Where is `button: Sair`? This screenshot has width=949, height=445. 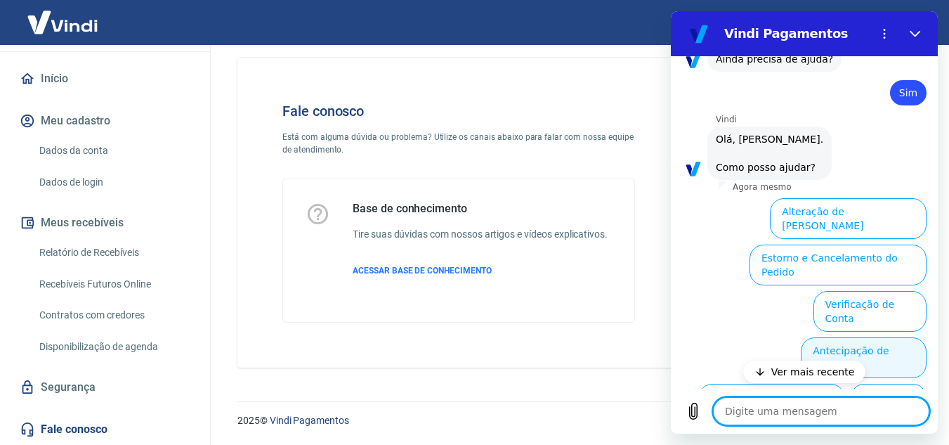
button: Sair is located at coordinates (907, 22).